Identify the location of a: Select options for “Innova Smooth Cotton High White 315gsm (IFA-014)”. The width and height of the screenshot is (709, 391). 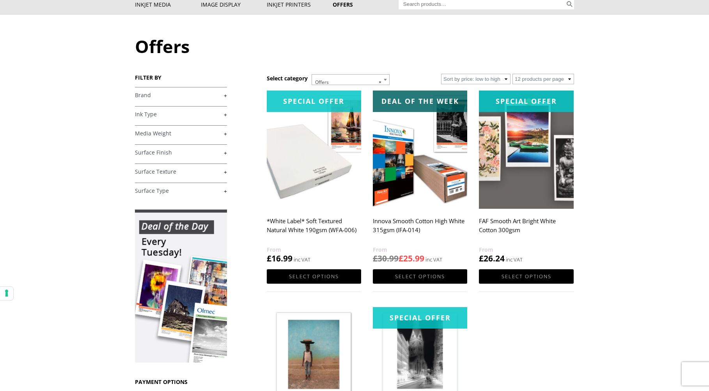
(420, 276).